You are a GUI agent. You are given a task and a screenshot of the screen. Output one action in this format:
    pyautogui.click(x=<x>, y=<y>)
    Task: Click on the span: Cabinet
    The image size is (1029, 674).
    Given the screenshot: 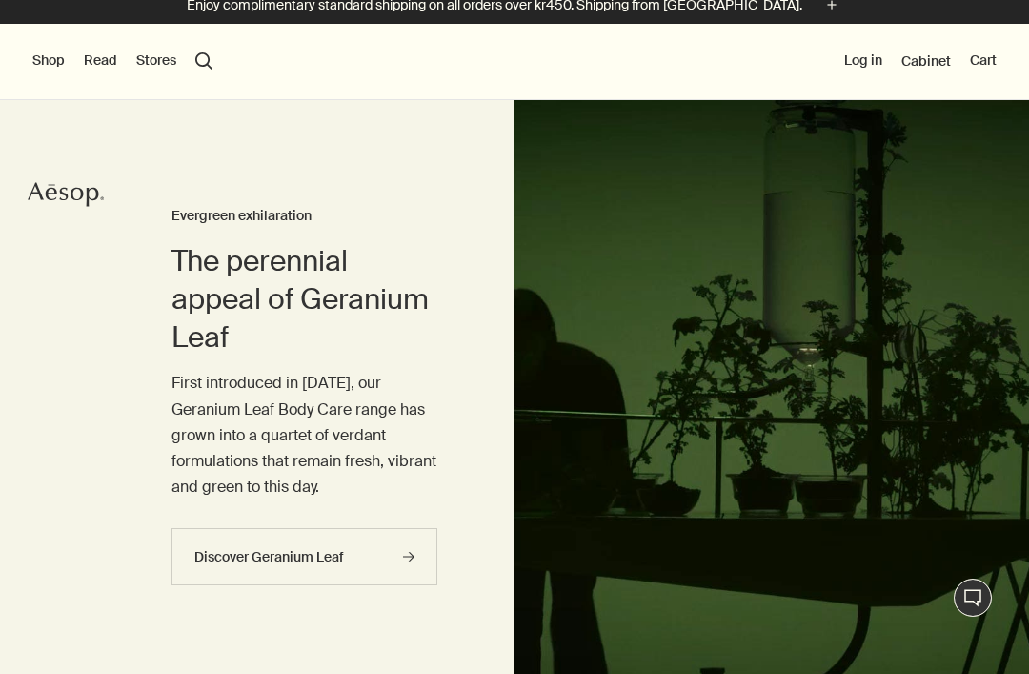 What is the action you would take?
    pyautogui.click(x=926, y=61)
    